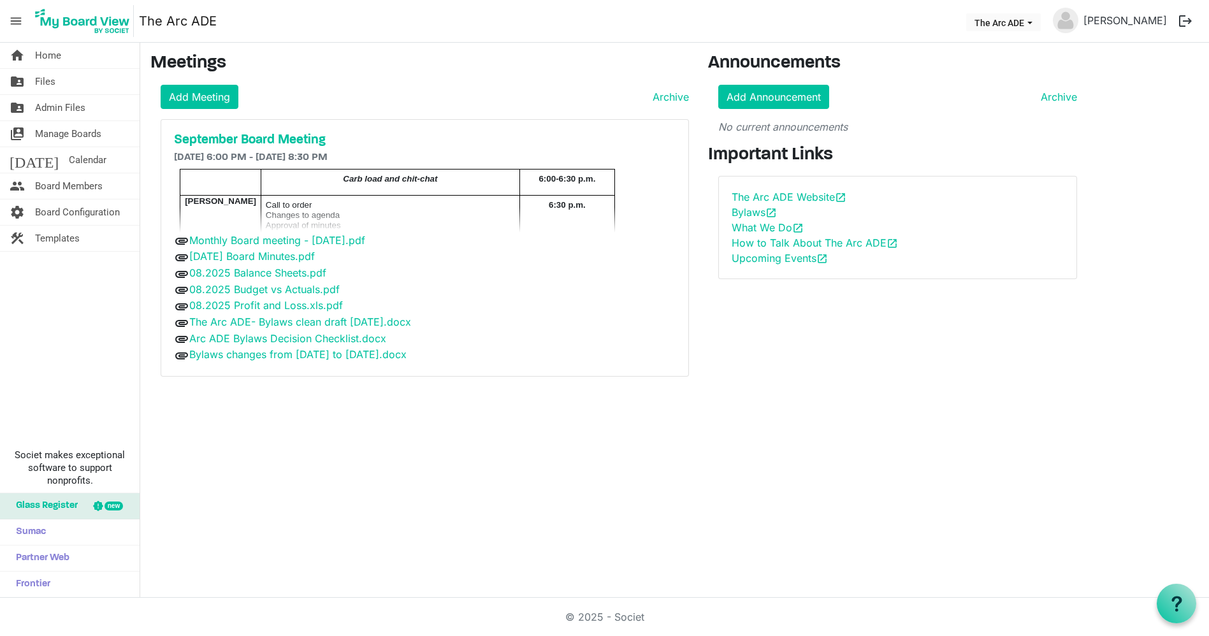  What do you see at coordinates (43, 506) in the screenshot?
I see `span: Glass Register` at bounding box center [43, 506].